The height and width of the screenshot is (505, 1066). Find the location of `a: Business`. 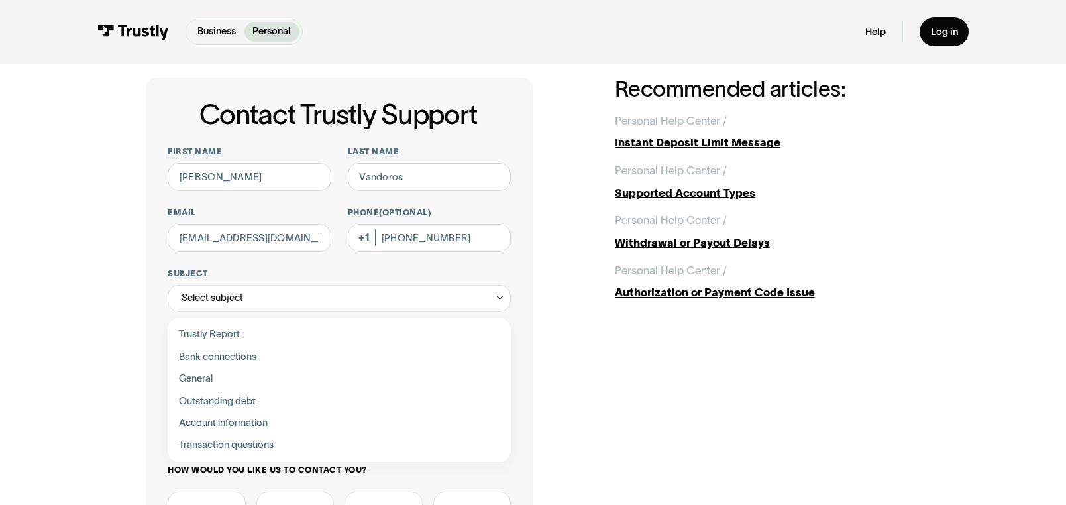

a: Business is located at coordinates (217, 32).